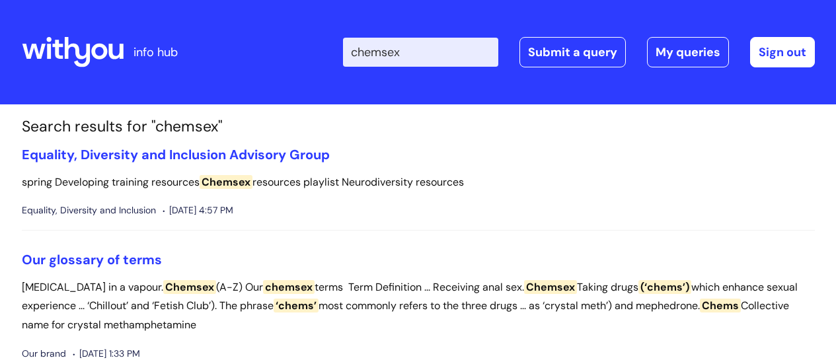 This screenshot has height=364, width=836. Describe the element at coordinates (289, 287) in the screenshot. I see `span: chemsex` at that location.